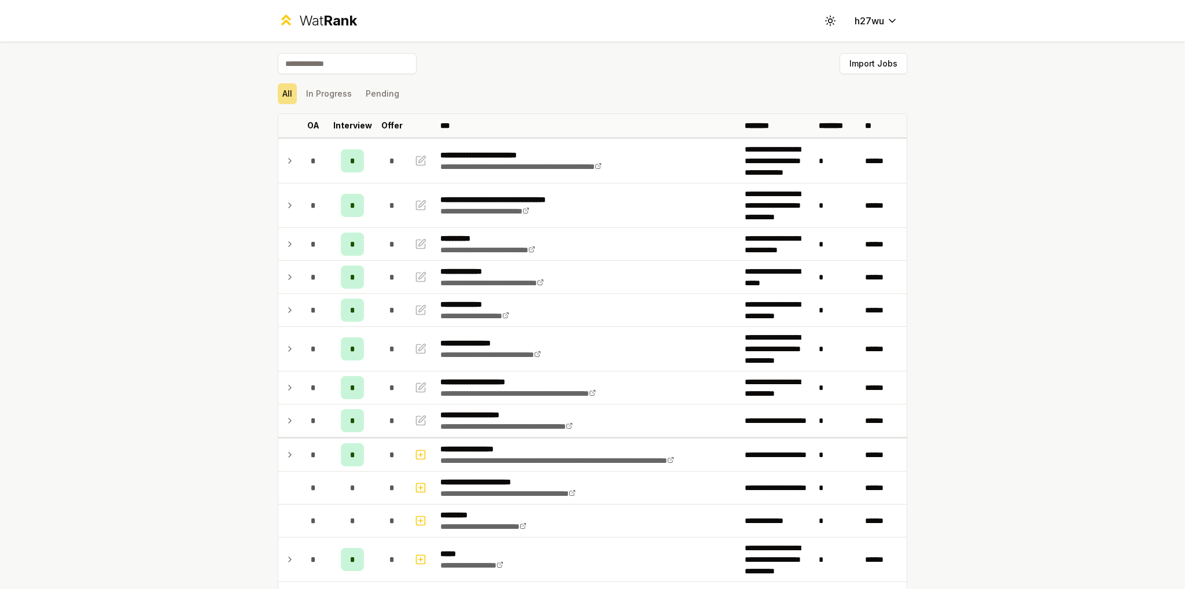 The width and height of the screenshot is (1185, 589). I want to click on div: Wat, so click(328, 21).